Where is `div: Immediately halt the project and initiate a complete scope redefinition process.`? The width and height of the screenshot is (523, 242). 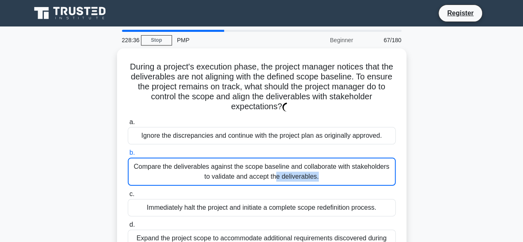 div: Immediately halt the project and initiate a complete scope redefinition process. is located at coordinates (262, 208).